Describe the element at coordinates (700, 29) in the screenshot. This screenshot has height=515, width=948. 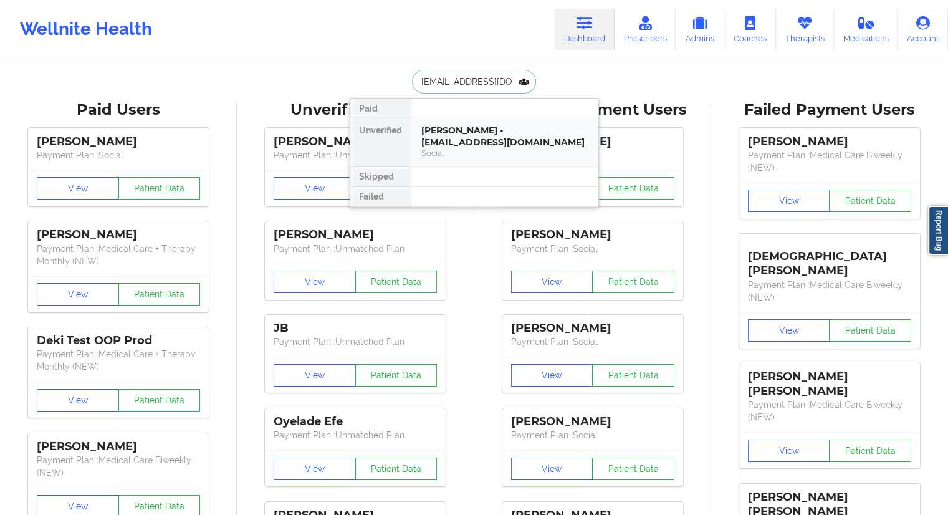
I see `a: Admins` at that location.